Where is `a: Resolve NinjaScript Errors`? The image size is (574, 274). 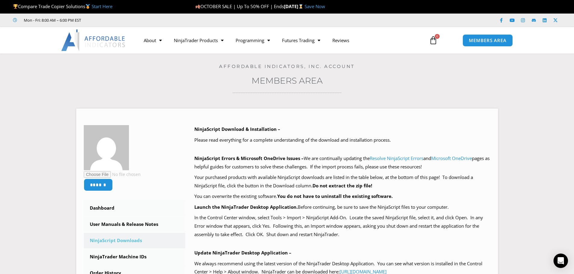
a: Resolve NinjaScript Errors is located at coordinates (396, 158).